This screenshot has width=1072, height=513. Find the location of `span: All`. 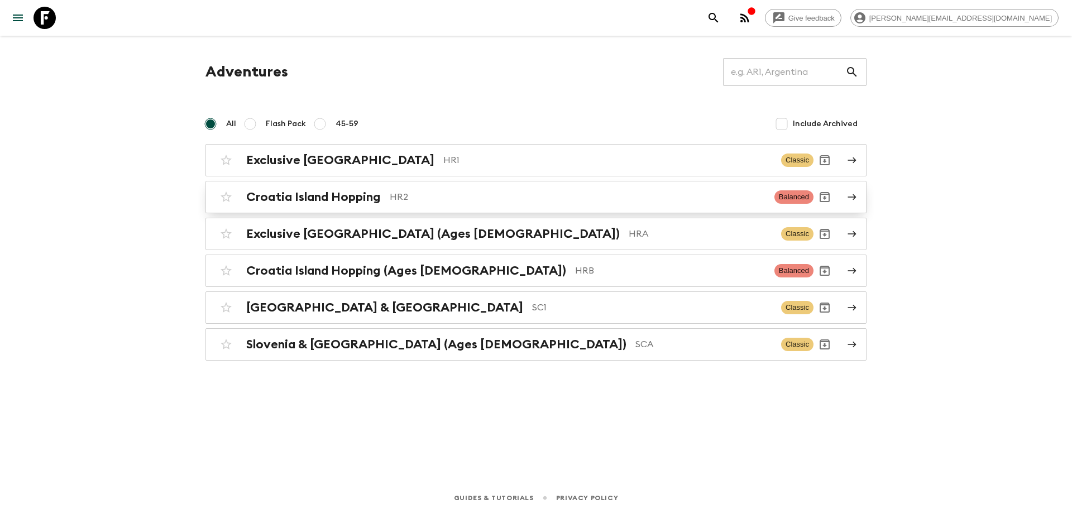

span: All is located at coordinates (231, 124).